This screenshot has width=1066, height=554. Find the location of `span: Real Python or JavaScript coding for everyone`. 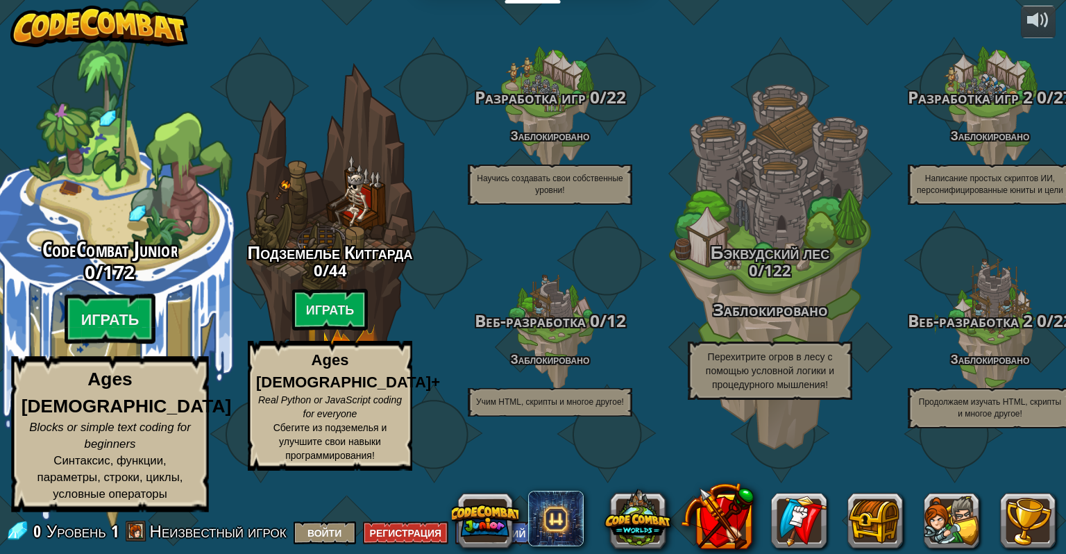

span: Real Python or JavaScript coding for everyone is located at coordinates (330, 407).